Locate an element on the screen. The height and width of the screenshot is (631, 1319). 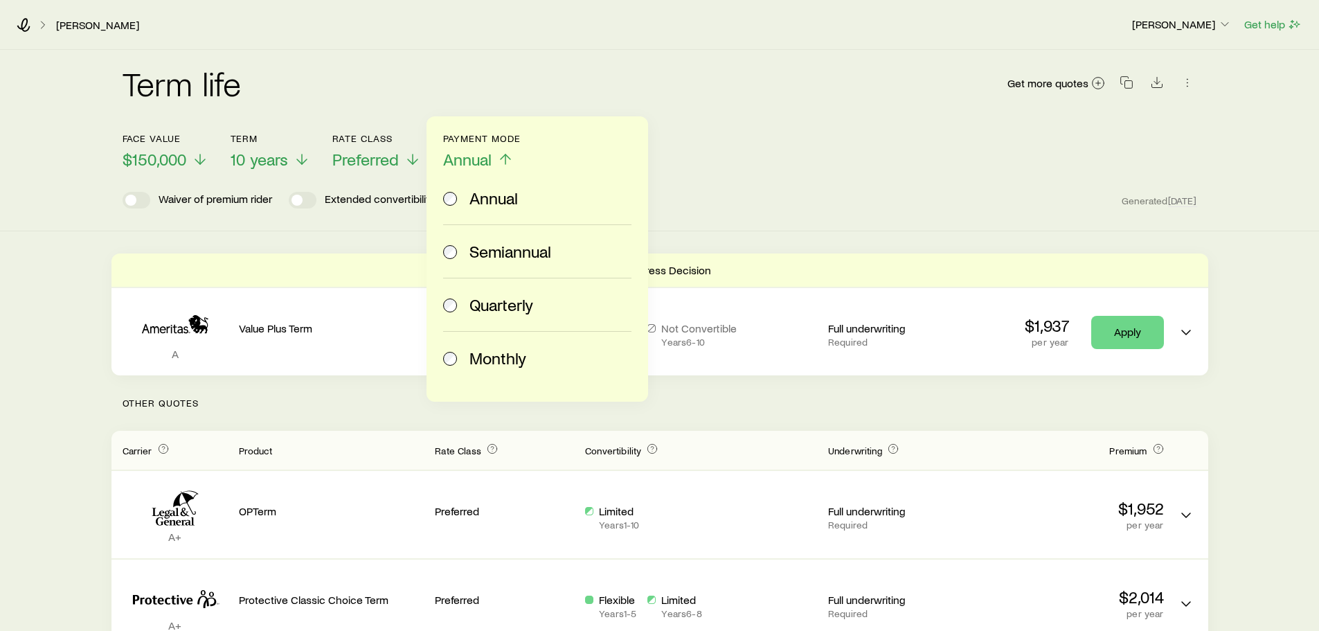
p: Years 1 - 5 is located at coordinates (618, 614).